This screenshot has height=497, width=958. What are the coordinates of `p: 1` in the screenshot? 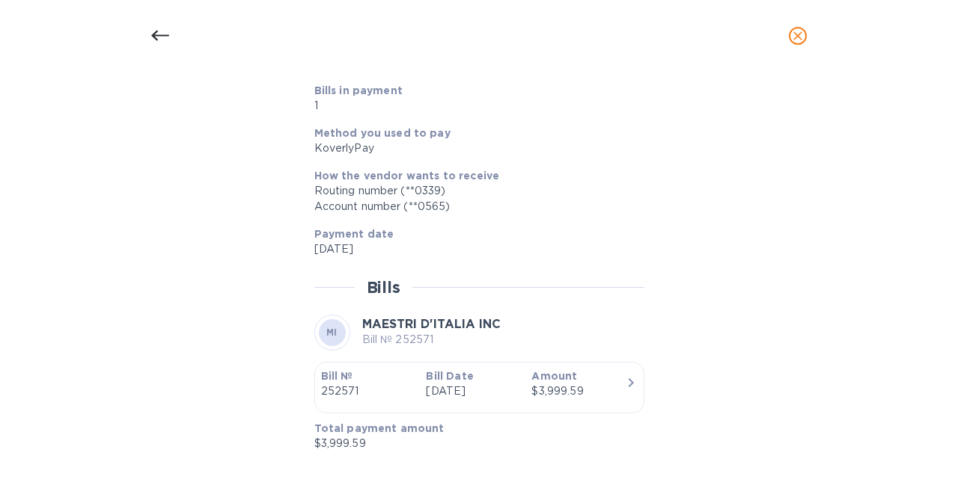 It's located at (420, 105).